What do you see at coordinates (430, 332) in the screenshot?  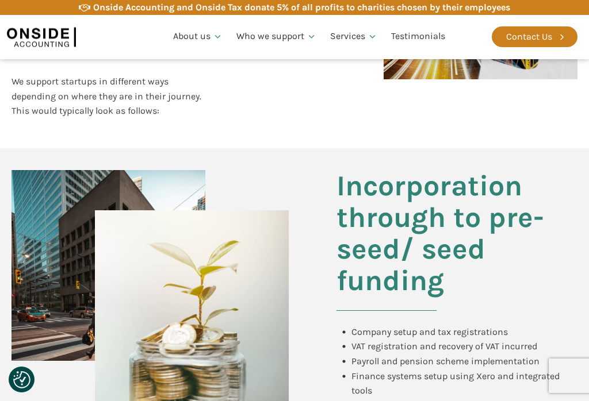 I see `div: Company setup and tax registrations` at bounding box center [430, 332].